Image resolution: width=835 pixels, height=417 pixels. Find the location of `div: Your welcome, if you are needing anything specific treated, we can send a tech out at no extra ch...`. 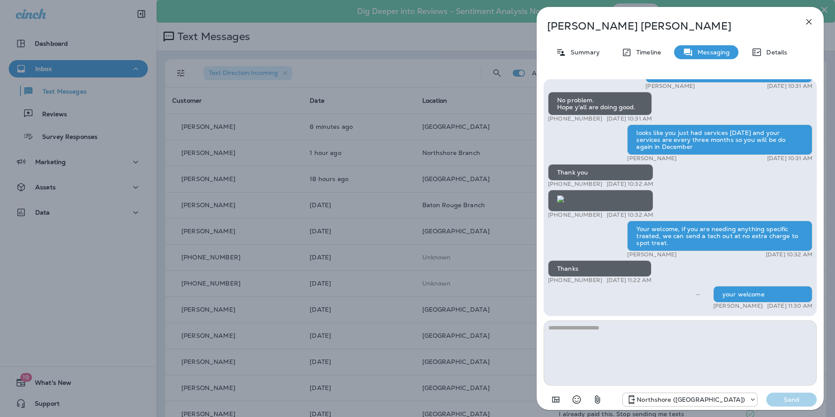

div: Your welcome, if you are needing anything specific treated, we can send a tech out at no extra ch... is located at coordinates (720, 236).